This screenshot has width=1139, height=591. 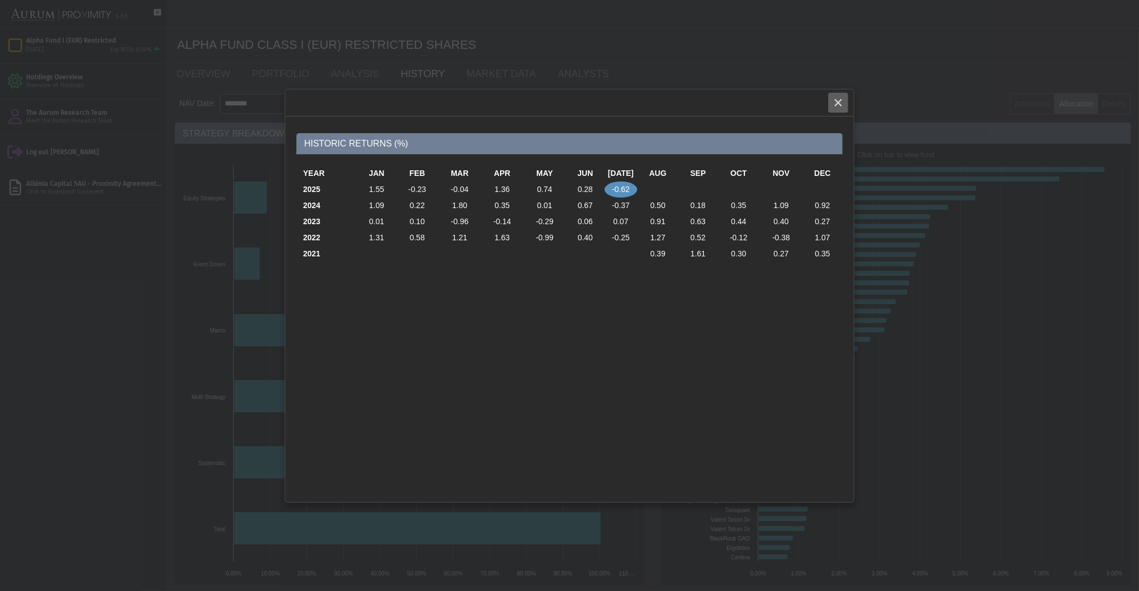 I want to click on td: -0.23, so click(x=417, y=189).